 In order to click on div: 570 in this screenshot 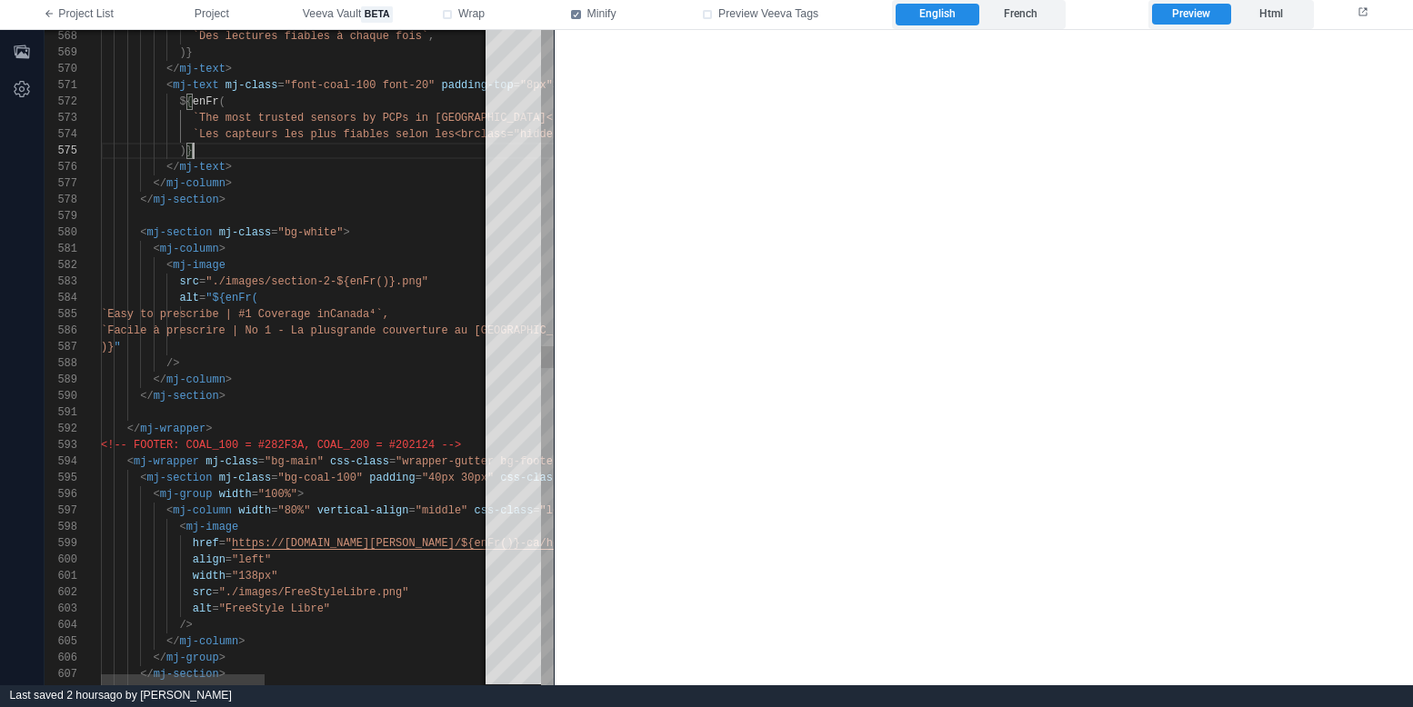, I will do `click(61, 69)`.